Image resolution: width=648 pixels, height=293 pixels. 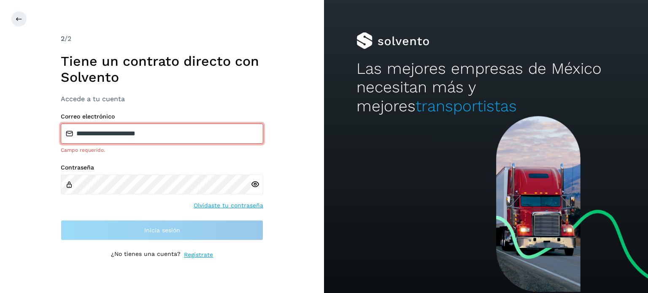 I want to click on label: Contraseña, so click(x=162, y=167).